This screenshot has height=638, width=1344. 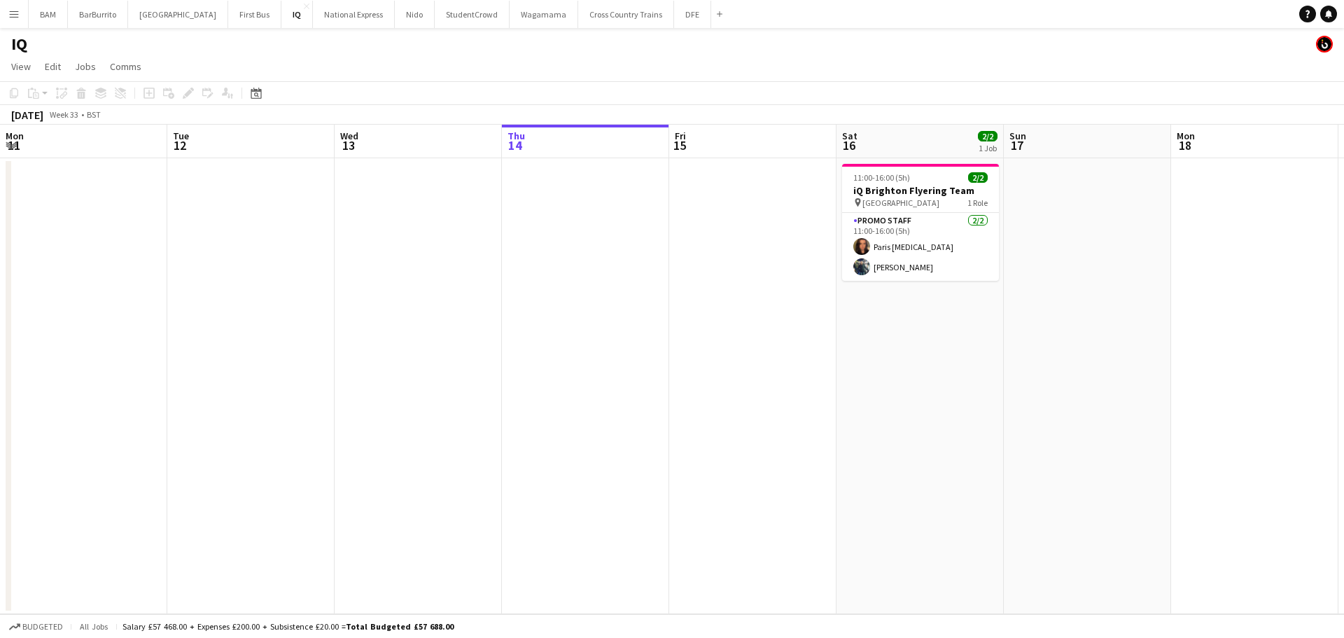 I want to click on span: Thu, so click(x=516, y=136).